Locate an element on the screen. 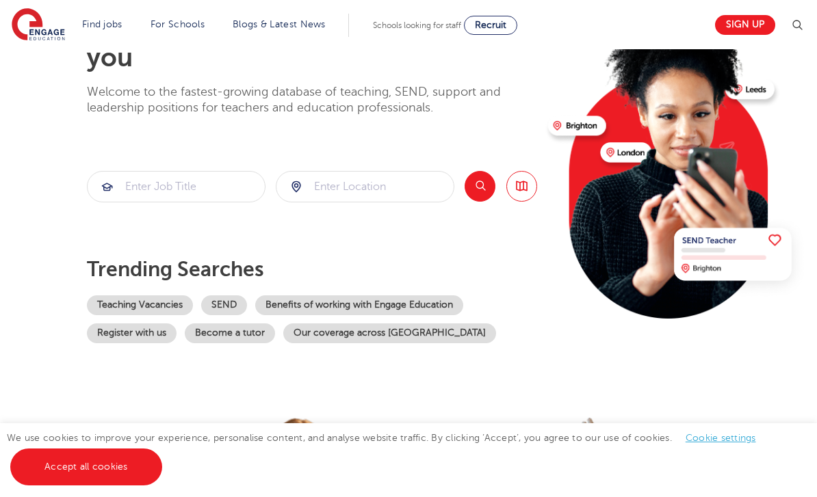  a: For Schools is located at coordinates (177, 24).